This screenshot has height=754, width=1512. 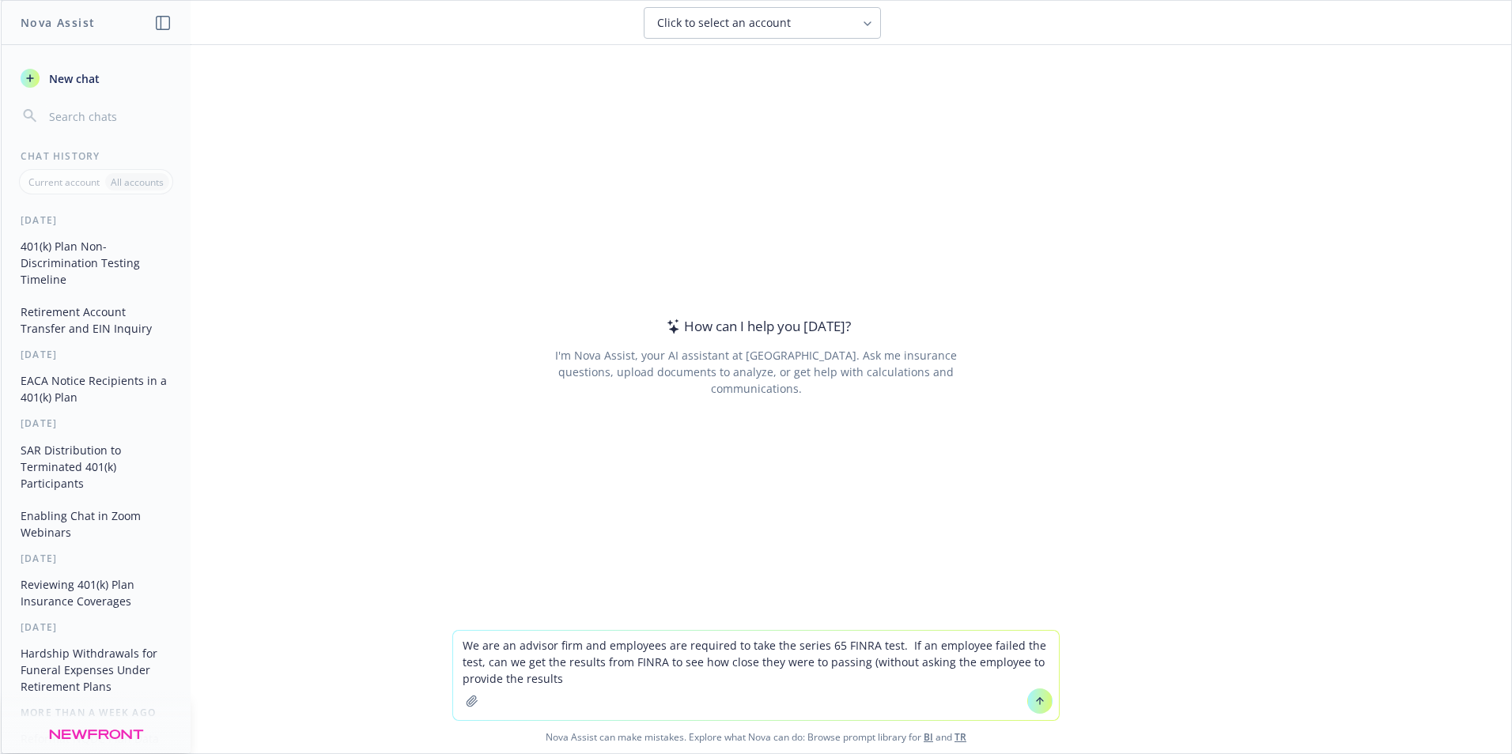 What do you see at coordinates (96, 320) in the screenshot?
I see `button: Retirement Account Transfer and EIN Inquiry` at bounding box center [96, 320].